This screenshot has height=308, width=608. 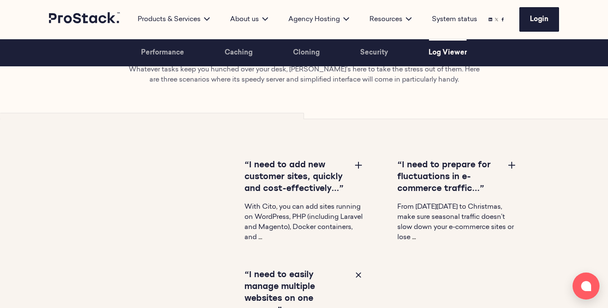 What do you see at coordinates (306, 53) in the screenshot?
I see `li: Cloning` at bounding box center [306, 53].